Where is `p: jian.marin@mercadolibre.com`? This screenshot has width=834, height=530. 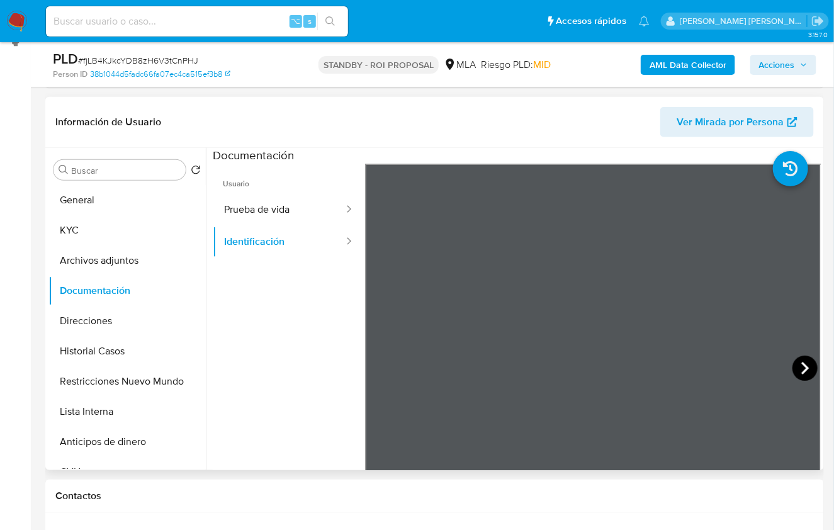
p: jian.marin@mercadolibre.com is located at coordinates (744, 21).